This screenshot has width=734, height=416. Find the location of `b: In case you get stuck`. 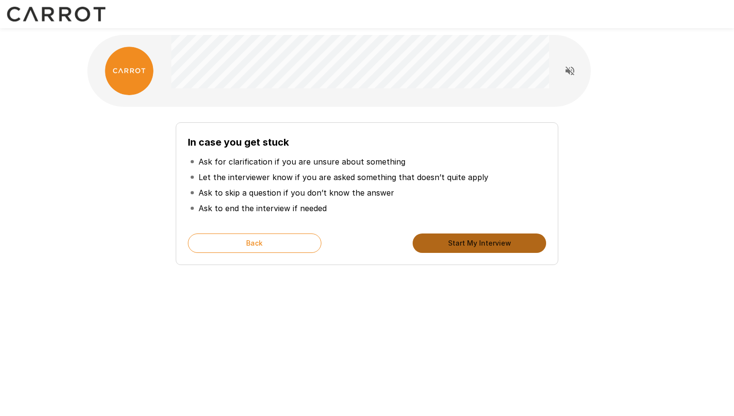

b: In case you get stuck is located at coordinates (238, 142).